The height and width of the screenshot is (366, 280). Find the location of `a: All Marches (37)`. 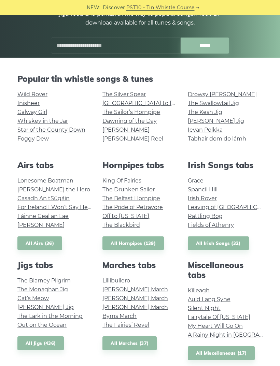

a: All Marches (37) is located at coordinates (129, 343).